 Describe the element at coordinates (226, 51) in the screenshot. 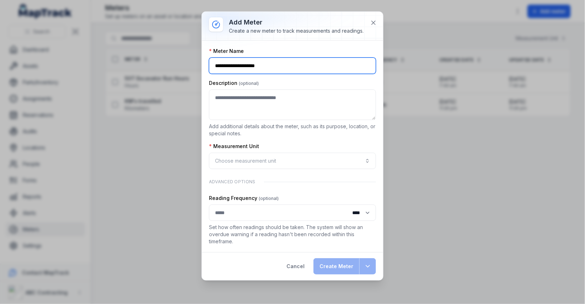

I see `label: Meter Name` at that location.